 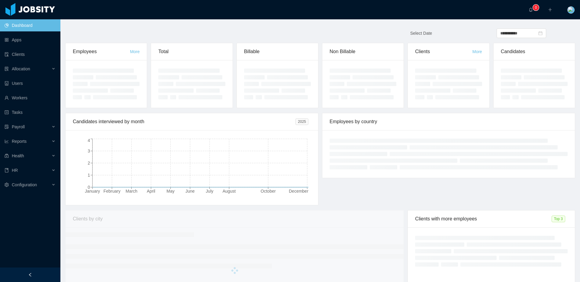 I want to click on tspan: August, so click(x=229, y=191).